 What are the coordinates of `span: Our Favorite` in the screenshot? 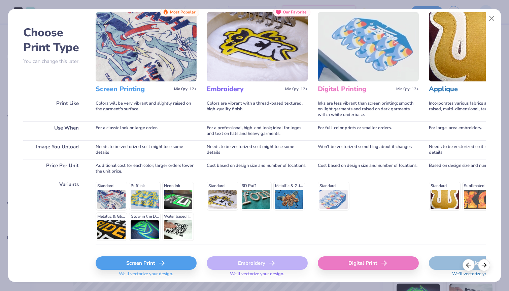 It's located at (294, 12).